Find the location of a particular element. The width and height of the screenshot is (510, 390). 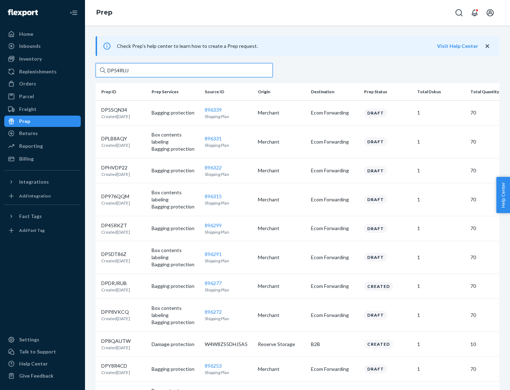

div: Prep is located at coordinates (24, 121).